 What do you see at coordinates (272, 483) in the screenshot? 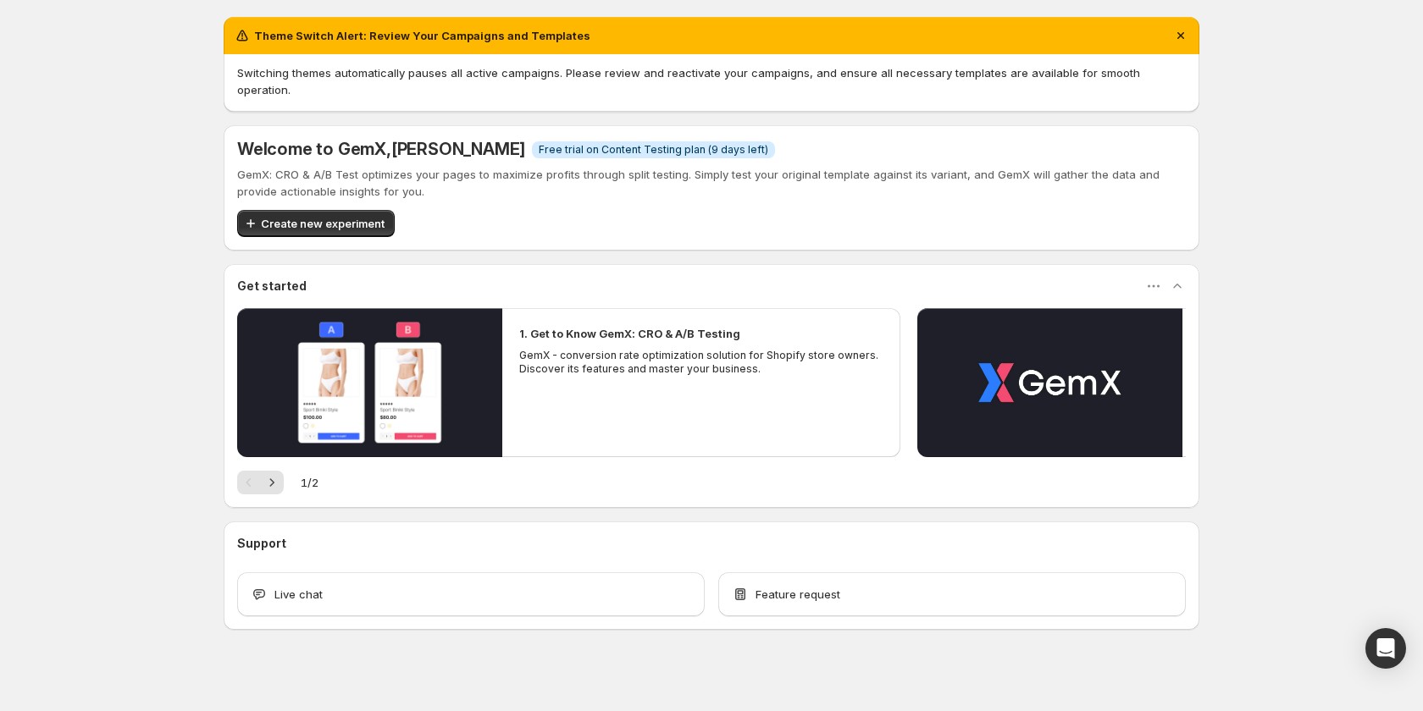
I see `button: Next` at bounding box center [272, 483].